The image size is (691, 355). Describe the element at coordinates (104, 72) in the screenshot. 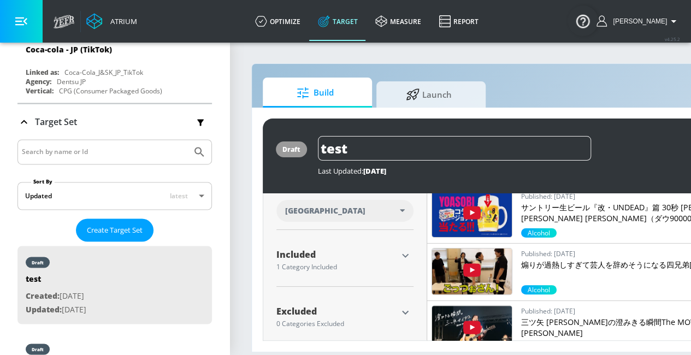

I see `div: Coca-Cola_J&SK_JP_TikTok` at that location.